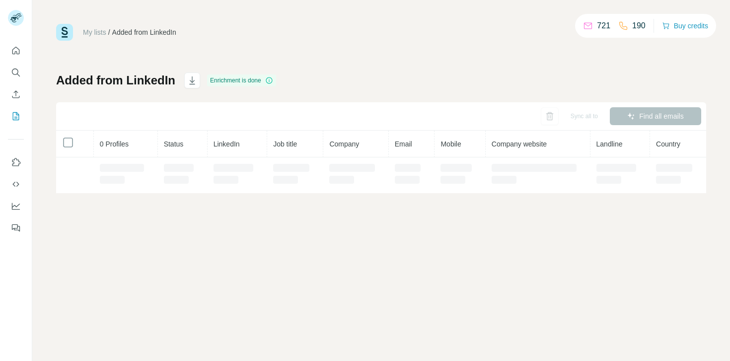  I want to click on button: Use Surfe on LinkedIn, so click(16, 162).